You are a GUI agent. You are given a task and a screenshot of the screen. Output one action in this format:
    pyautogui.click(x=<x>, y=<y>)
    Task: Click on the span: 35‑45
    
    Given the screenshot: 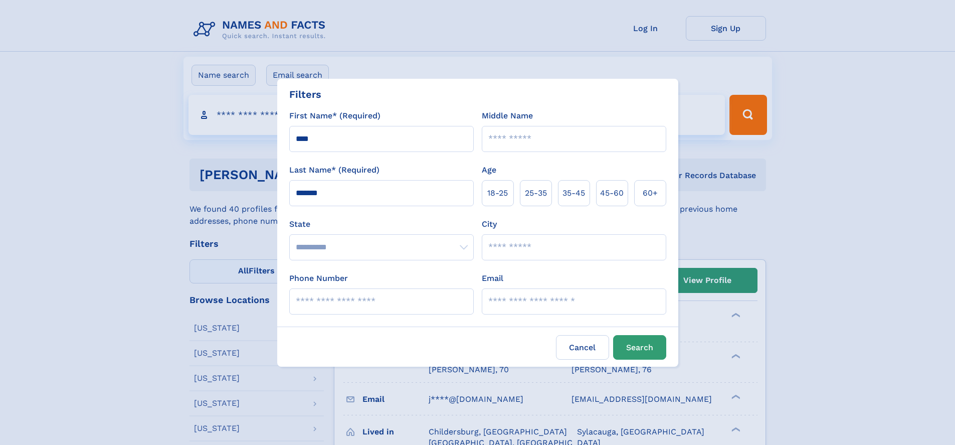 What is the action you would take?
    pyautogui.click(x=573, y=193)
    